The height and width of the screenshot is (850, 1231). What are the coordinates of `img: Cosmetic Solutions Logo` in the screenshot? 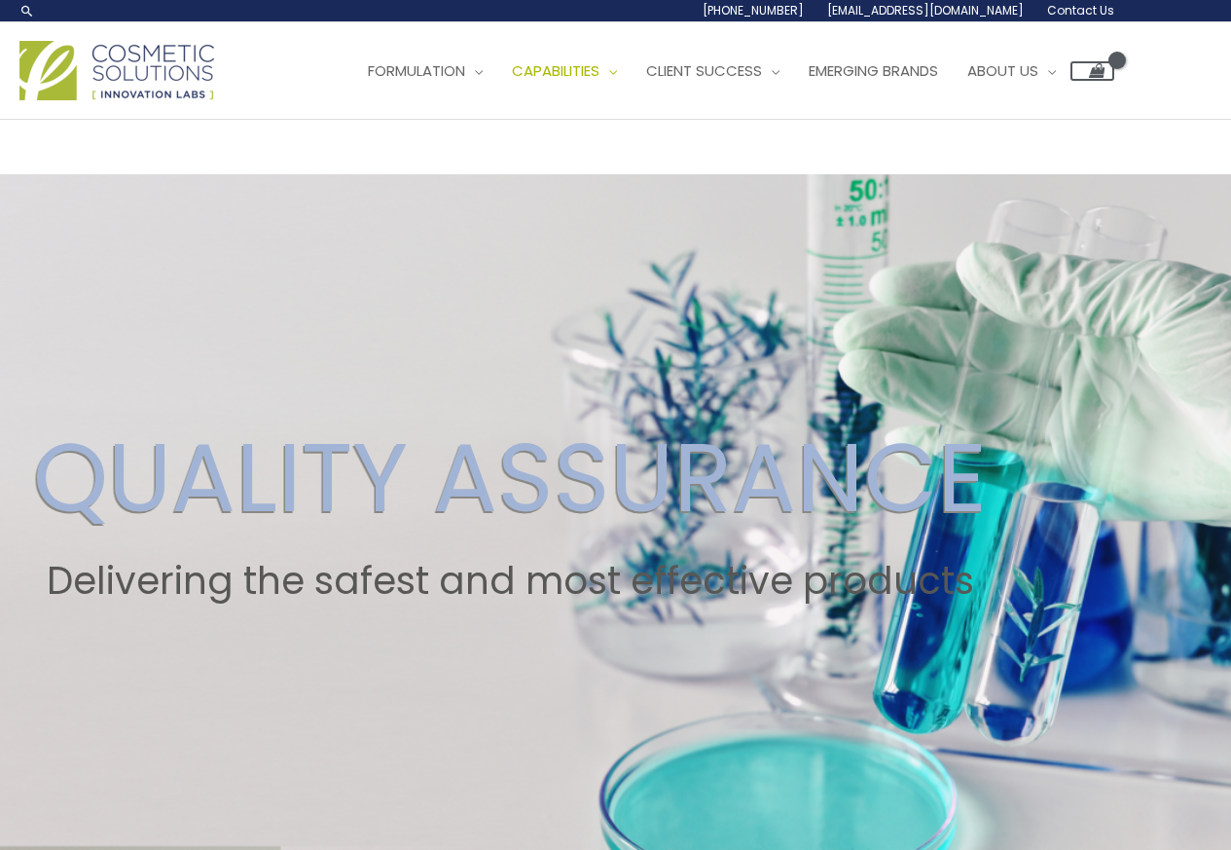 It's located at (117, 70).